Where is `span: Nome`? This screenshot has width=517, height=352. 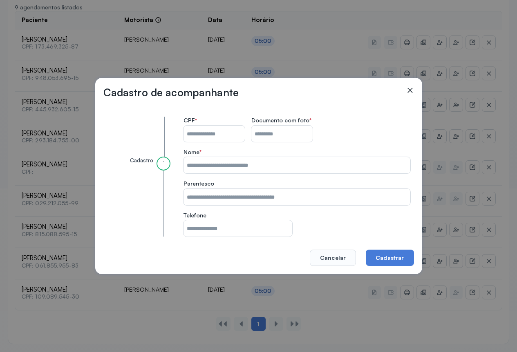
span: Nome is located at coordinates (192, 152).